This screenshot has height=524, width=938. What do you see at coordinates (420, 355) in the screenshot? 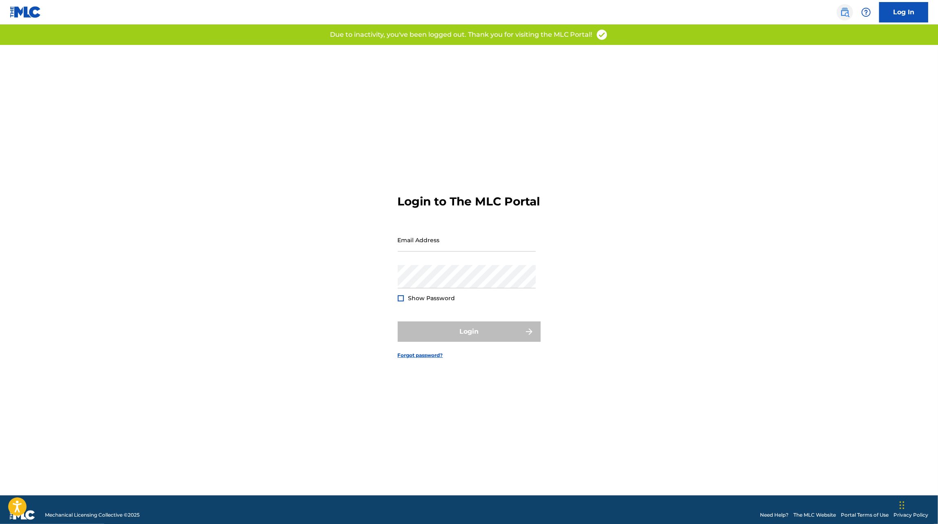
I see `a: Forgot password?` at bounding box center [420, 355].